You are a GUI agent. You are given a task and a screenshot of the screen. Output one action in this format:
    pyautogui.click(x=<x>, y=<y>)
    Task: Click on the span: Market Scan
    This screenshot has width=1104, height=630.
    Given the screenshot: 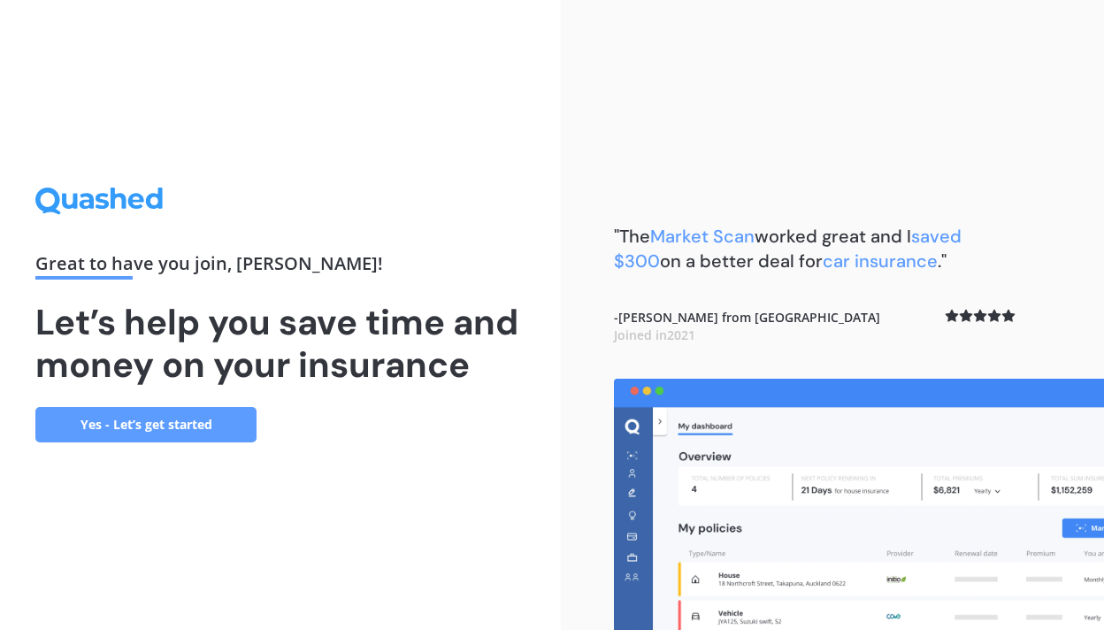 What is the action you would take?
    pyautogui.click(x=702, y=236)
    